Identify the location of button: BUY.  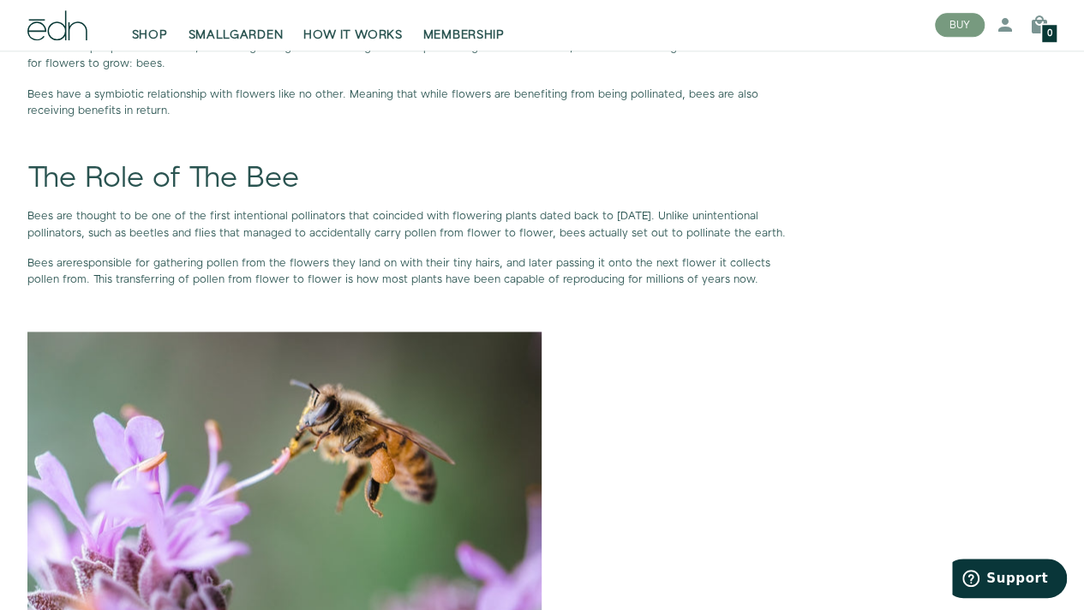
(960, 26).